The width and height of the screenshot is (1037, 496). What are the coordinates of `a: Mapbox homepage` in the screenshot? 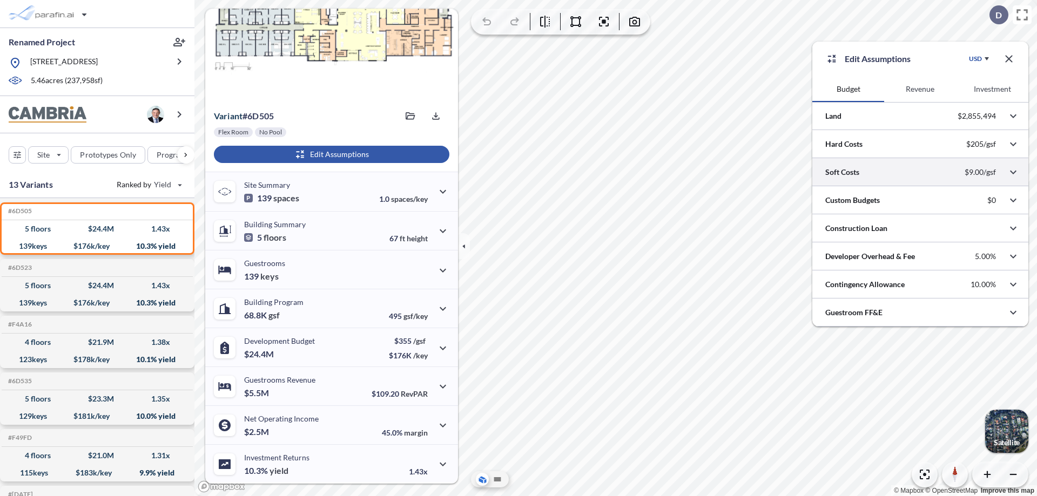 It's located at (221, 487).